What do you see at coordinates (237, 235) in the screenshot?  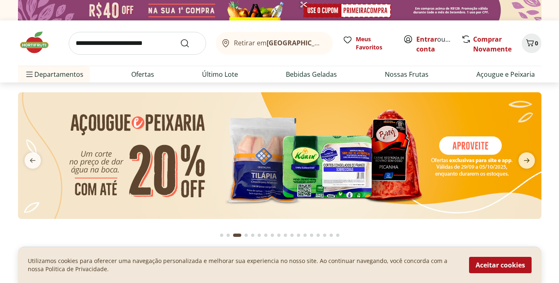 I see `button: Current page from fs-carousel` at bounding box center [237, 235].